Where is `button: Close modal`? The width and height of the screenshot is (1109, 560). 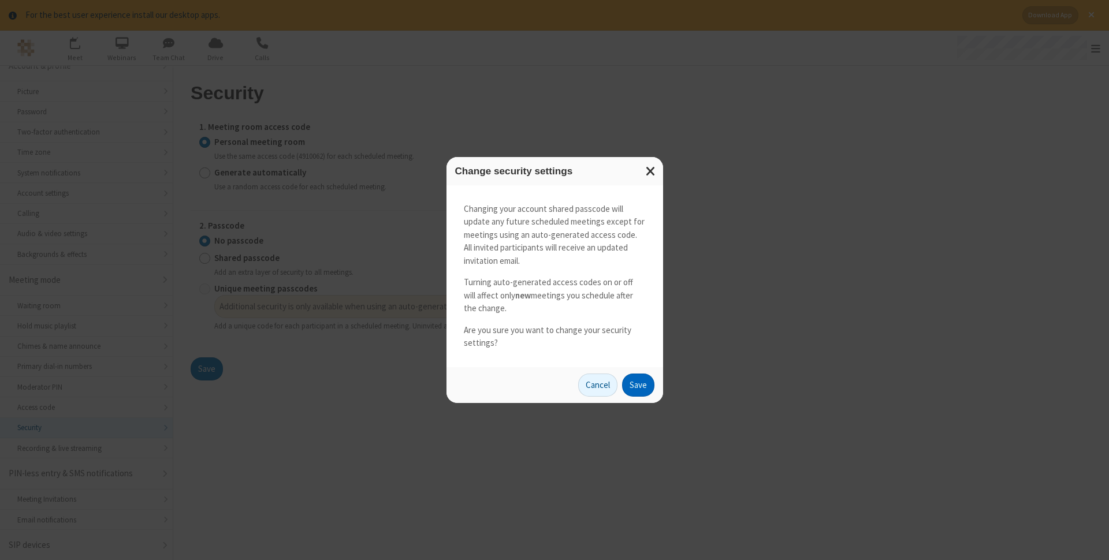
button: Close modal is located at coordinates (651, 171).